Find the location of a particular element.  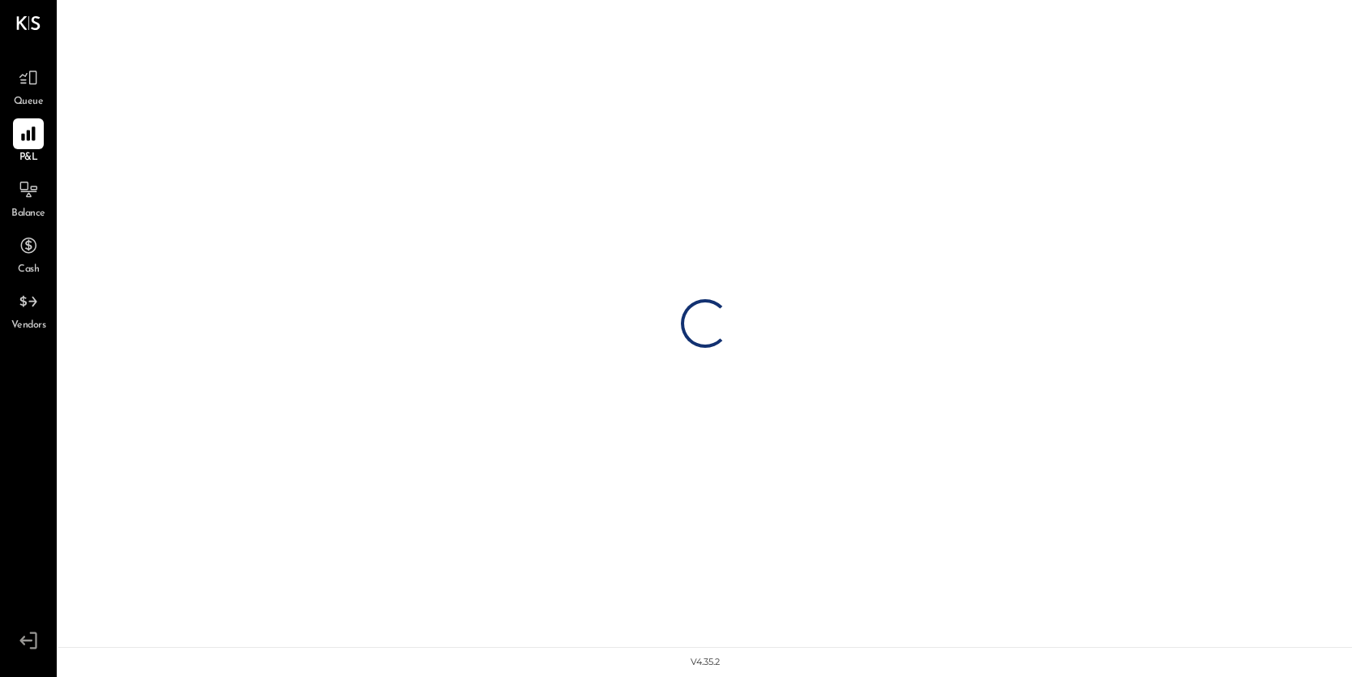

span: Cash is located at coordinates (28, 270).